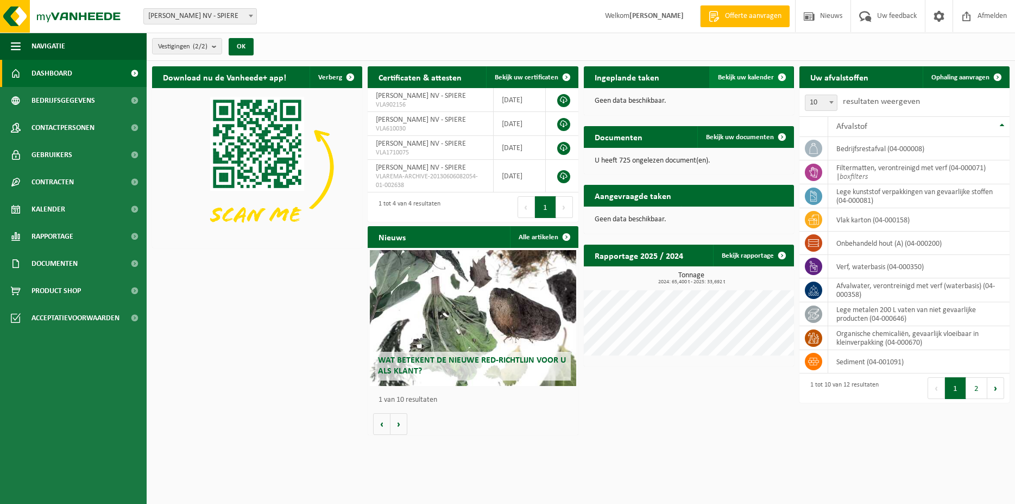 The height and width of the screenshot is (504, 1015). What do you see at coordinates (639, 255) in the screenshot?
I see `h2: Rapportage 2025 / 2024` at bounding box center [639, 255].